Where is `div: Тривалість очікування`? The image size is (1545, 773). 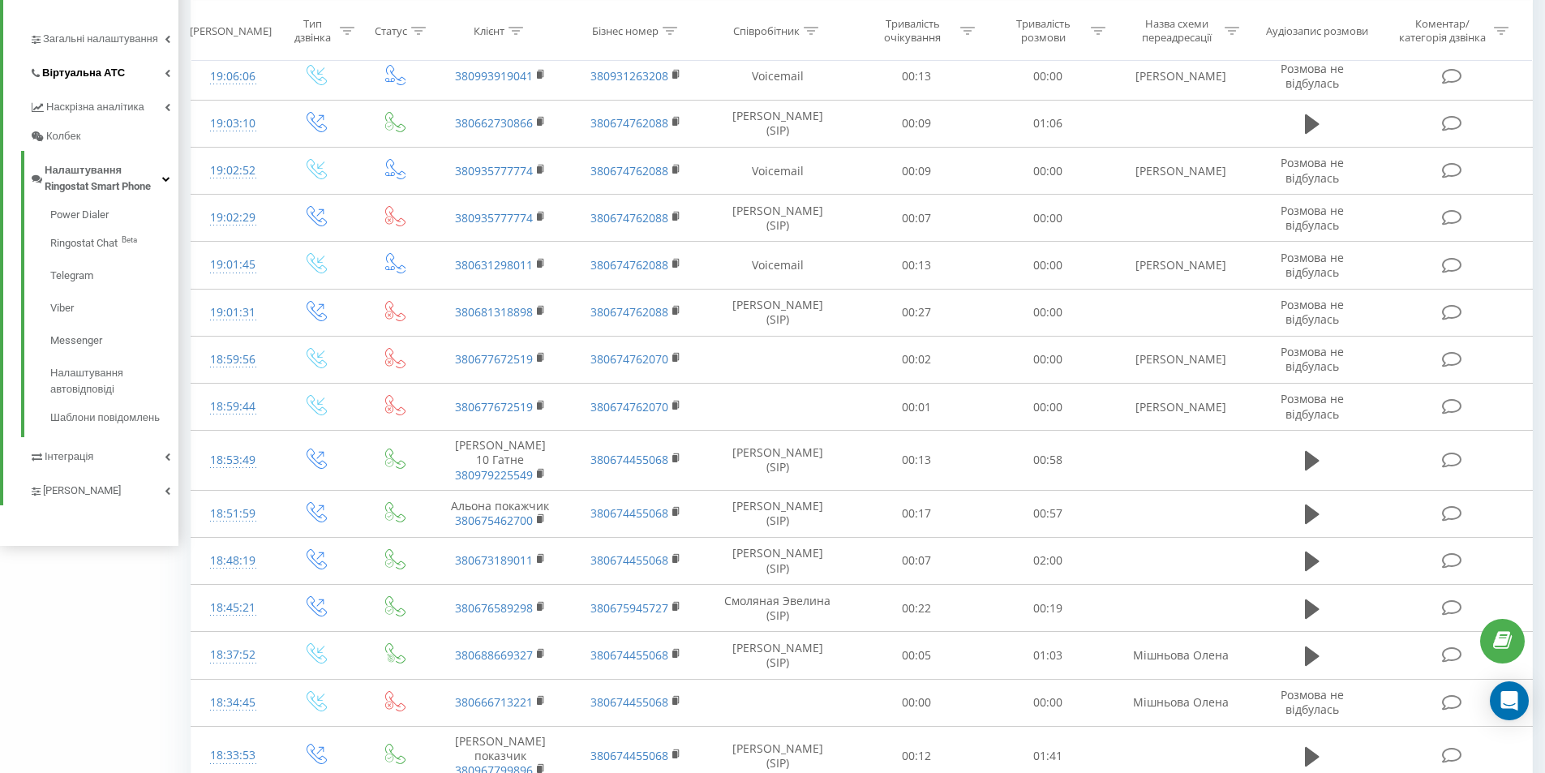
div: Тривалість очікування is located at coordinates (912, 31).